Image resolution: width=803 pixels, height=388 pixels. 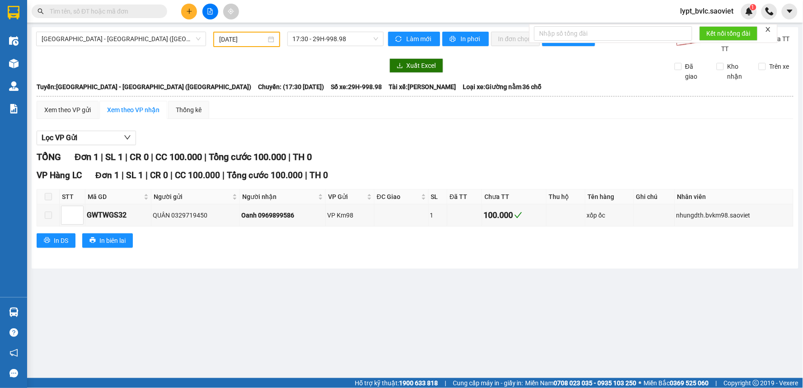 I want to click on span: Người gửi, so click(x=192, y=197).